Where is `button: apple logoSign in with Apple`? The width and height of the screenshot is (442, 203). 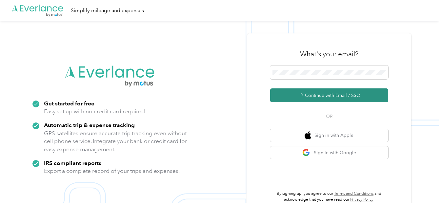 button: apple logoSign in with Apple is located at coordinates (329, 135).